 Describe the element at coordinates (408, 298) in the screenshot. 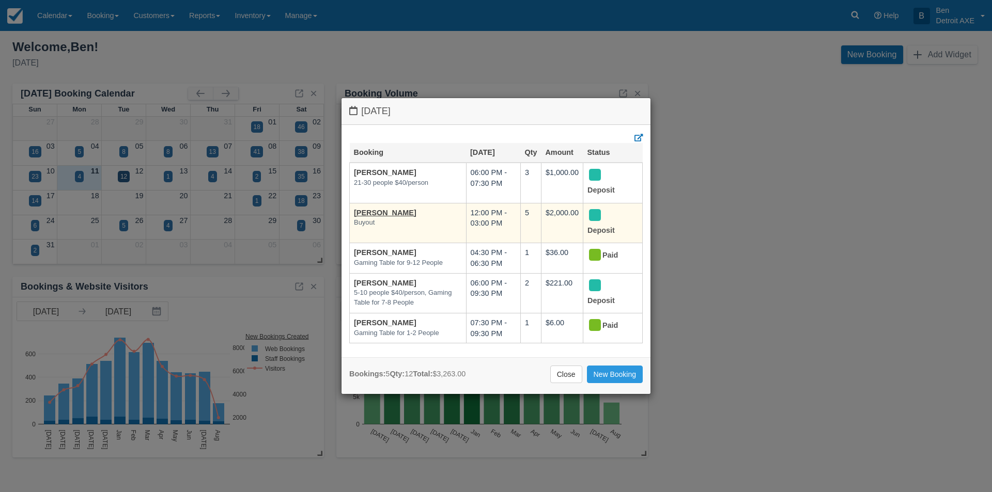

I see `em: 5-10 people $40/person, Gaming Table for 7-8 People` at that location.